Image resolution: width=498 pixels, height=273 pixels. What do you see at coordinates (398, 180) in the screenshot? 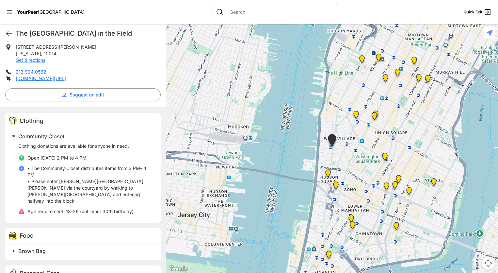
I see `div: Maryhouse` at bounding box center [398, 180].